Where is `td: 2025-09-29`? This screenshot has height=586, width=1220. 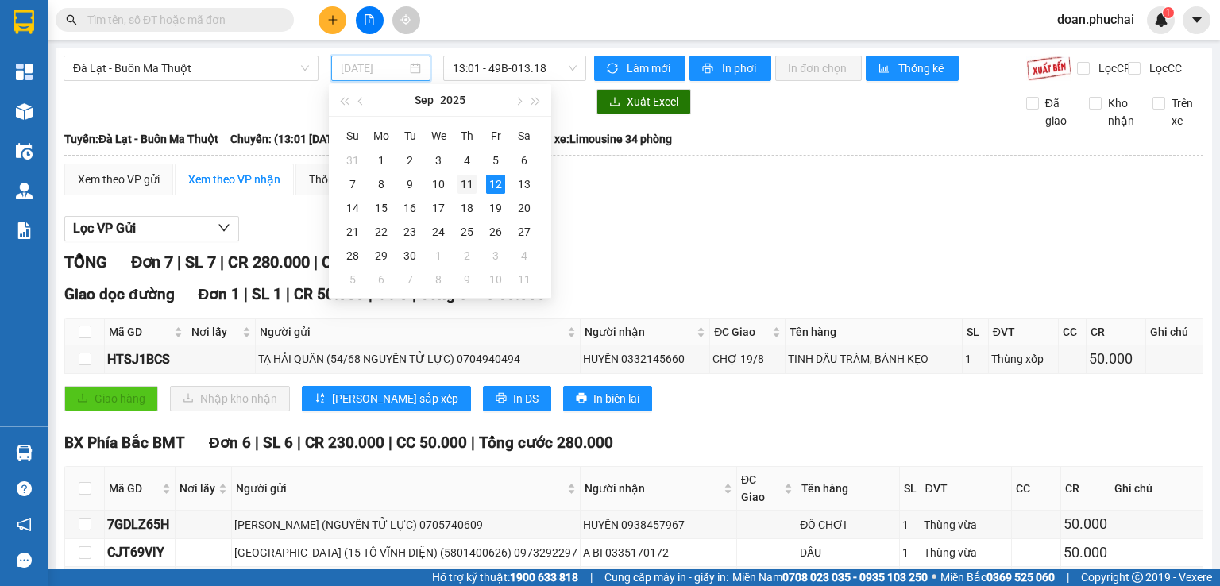
td: 2025-09-29 is located at coordinates (381, 256).